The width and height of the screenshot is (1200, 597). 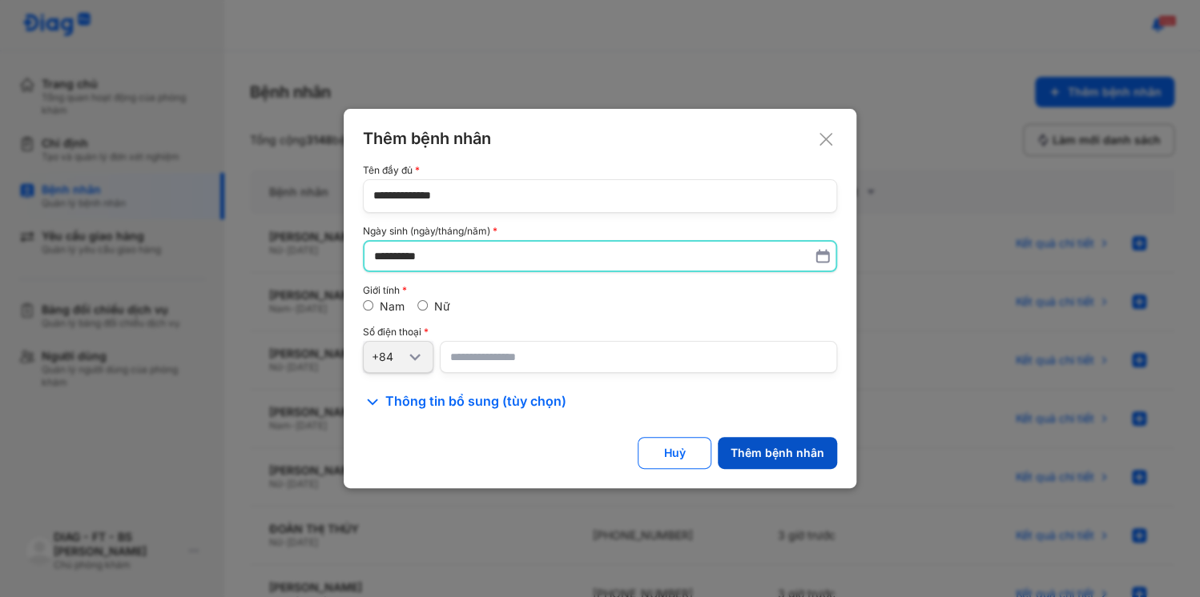 I want to click on div: Số điện thoại, so click(x=600, y=332).